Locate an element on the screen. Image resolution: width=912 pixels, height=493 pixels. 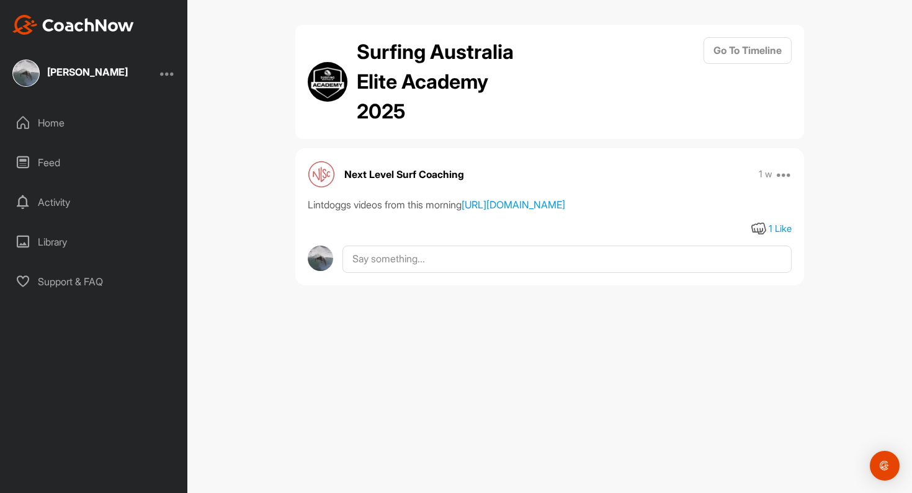
h2: Surfing Australia Elite Academy 2025 is located at coordinates (440, 82).